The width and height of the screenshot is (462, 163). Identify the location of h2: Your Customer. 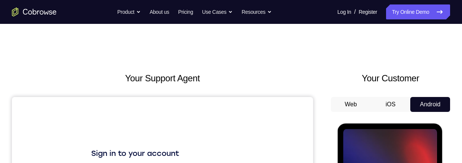
(390, 78).